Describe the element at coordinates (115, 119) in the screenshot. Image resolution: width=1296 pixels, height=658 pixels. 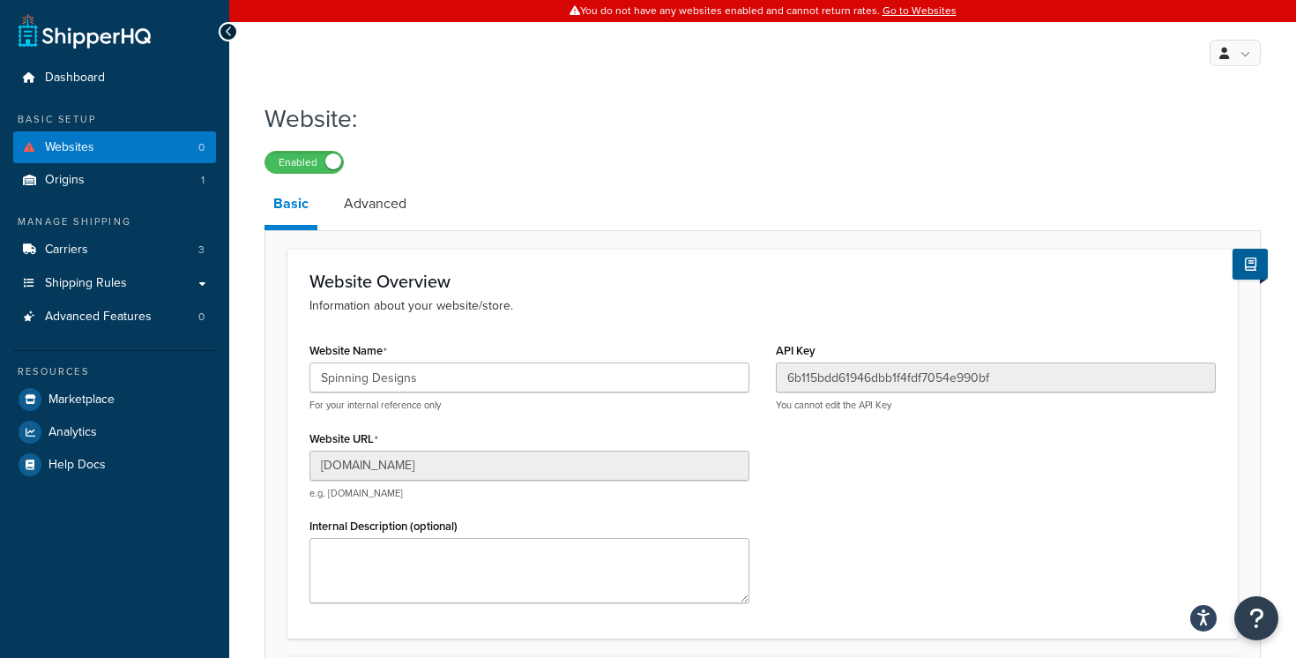
I see `div: Basic Setup` at that location.